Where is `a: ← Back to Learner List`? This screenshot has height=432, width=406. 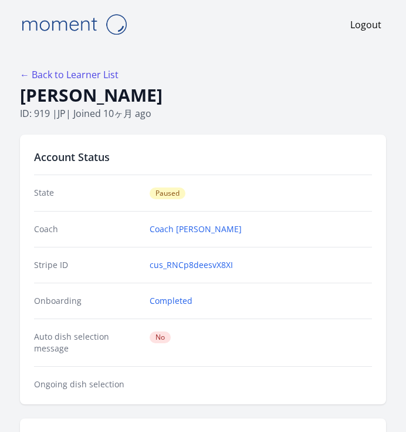
a: ← Back to Learner List is located at coordinates (69, 75).